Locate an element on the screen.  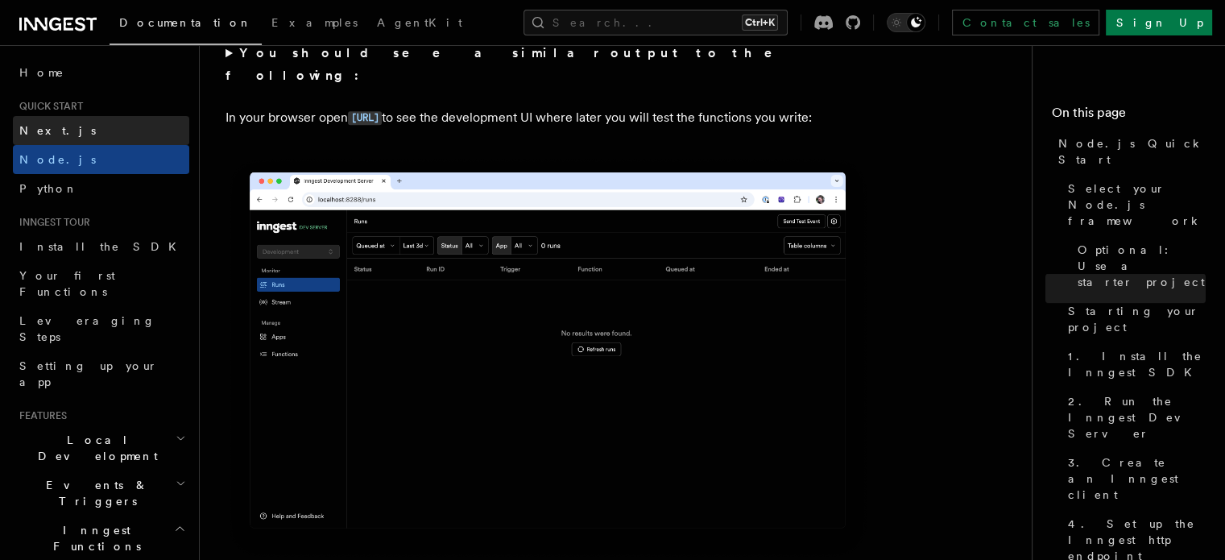
a: Leveraging Steps is located at coordinates (101, 329).